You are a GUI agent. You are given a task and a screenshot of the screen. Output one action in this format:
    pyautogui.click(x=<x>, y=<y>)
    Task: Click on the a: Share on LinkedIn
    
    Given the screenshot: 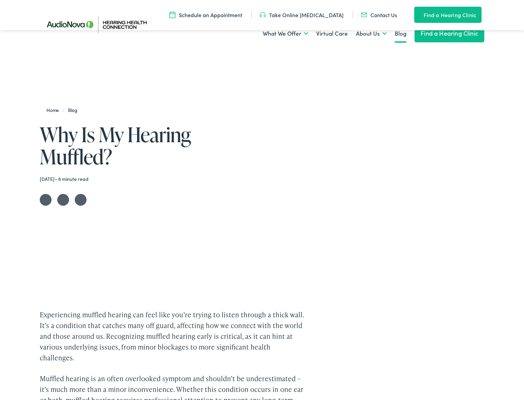 What is the action you would take?
    pyautogui.click(x=80, y=200)
    